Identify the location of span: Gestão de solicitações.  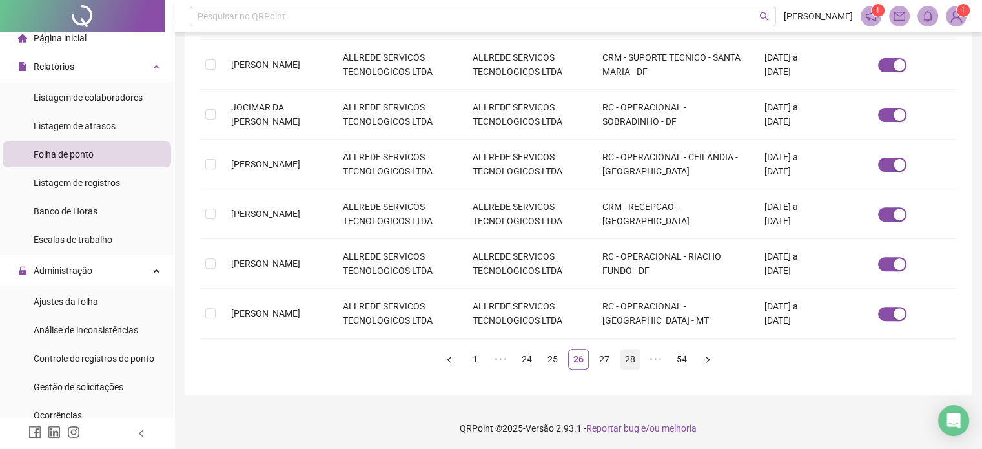
(78, 387).